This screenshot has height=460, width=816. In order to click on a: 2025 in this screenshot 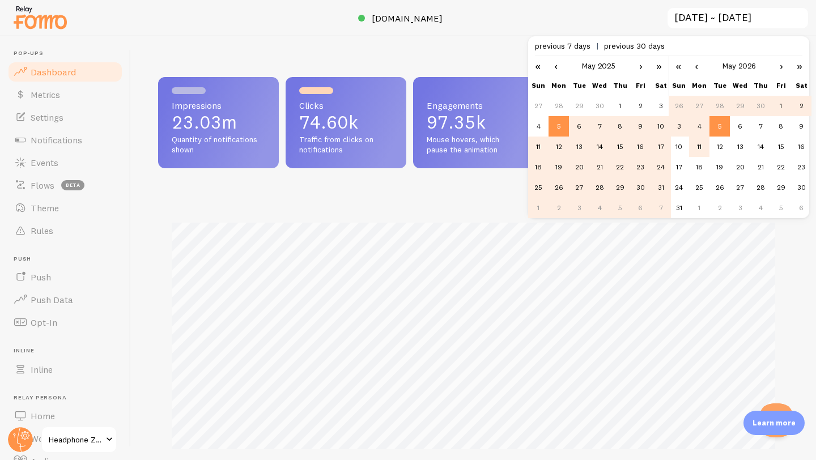, I will do `click(606, 66)`.